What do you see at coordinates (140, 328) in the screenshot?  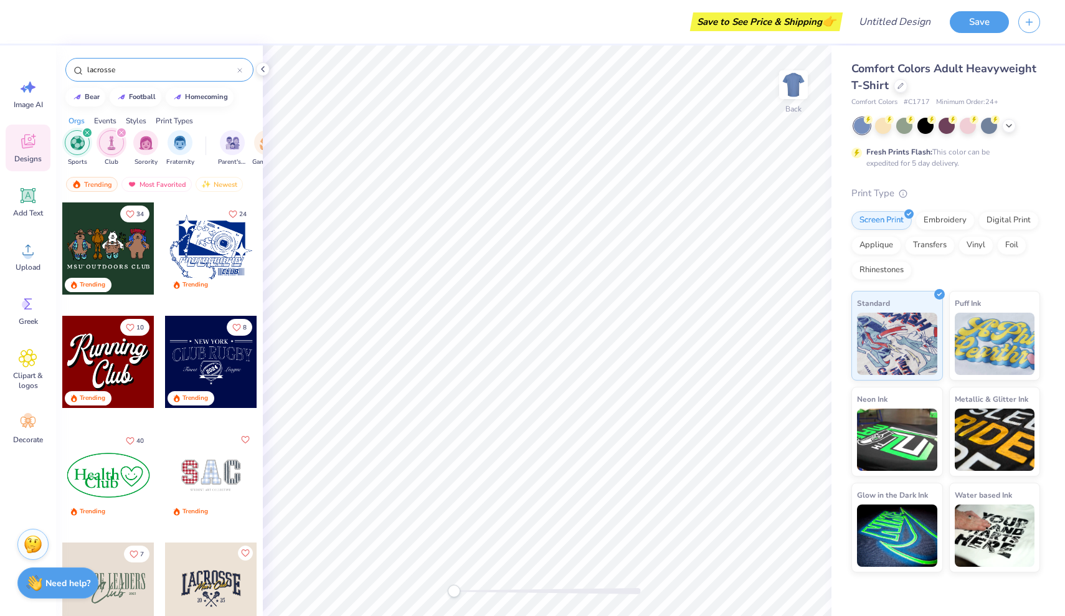 I see `span: 10` at bounding box center [140, 328].